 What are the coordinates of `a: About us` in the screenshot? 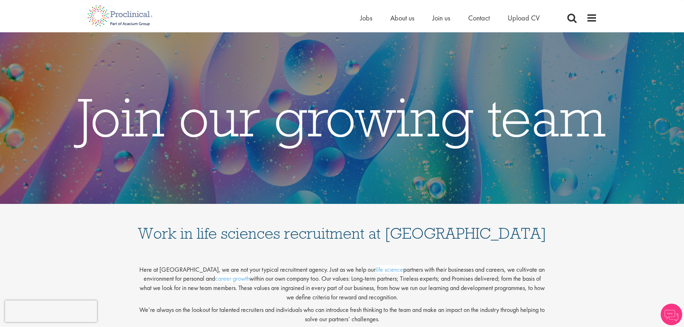 It's located at (402, 18).